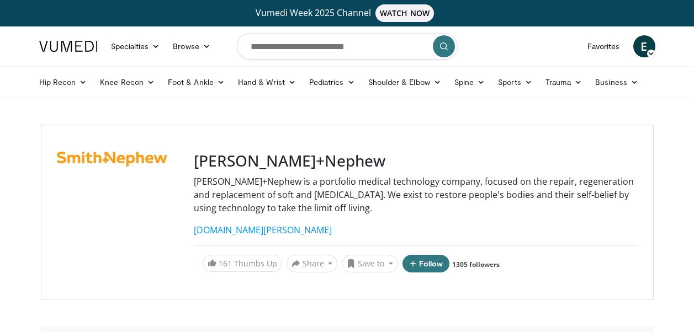 This screenshot has height=332, width=694. What do you see at coordinates (225, 263) in the screenshot?
I see `span: 161` at bounding box center [225, 263].